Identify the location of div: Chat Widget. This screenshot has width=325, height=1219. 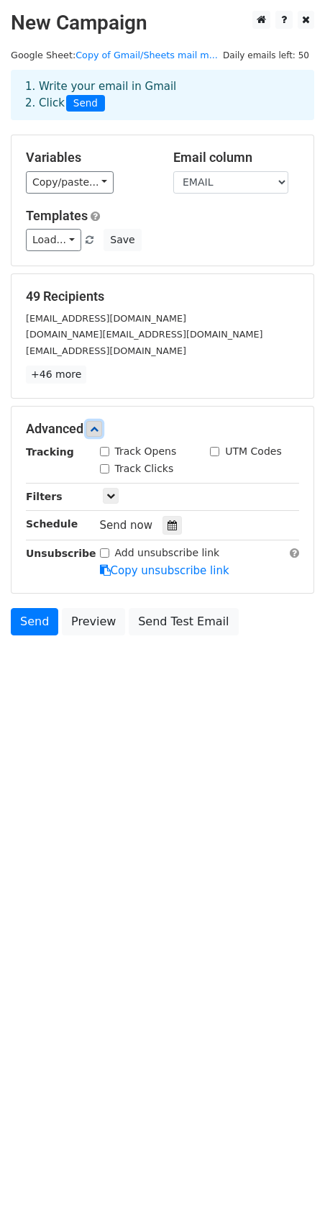
(289, 1184).